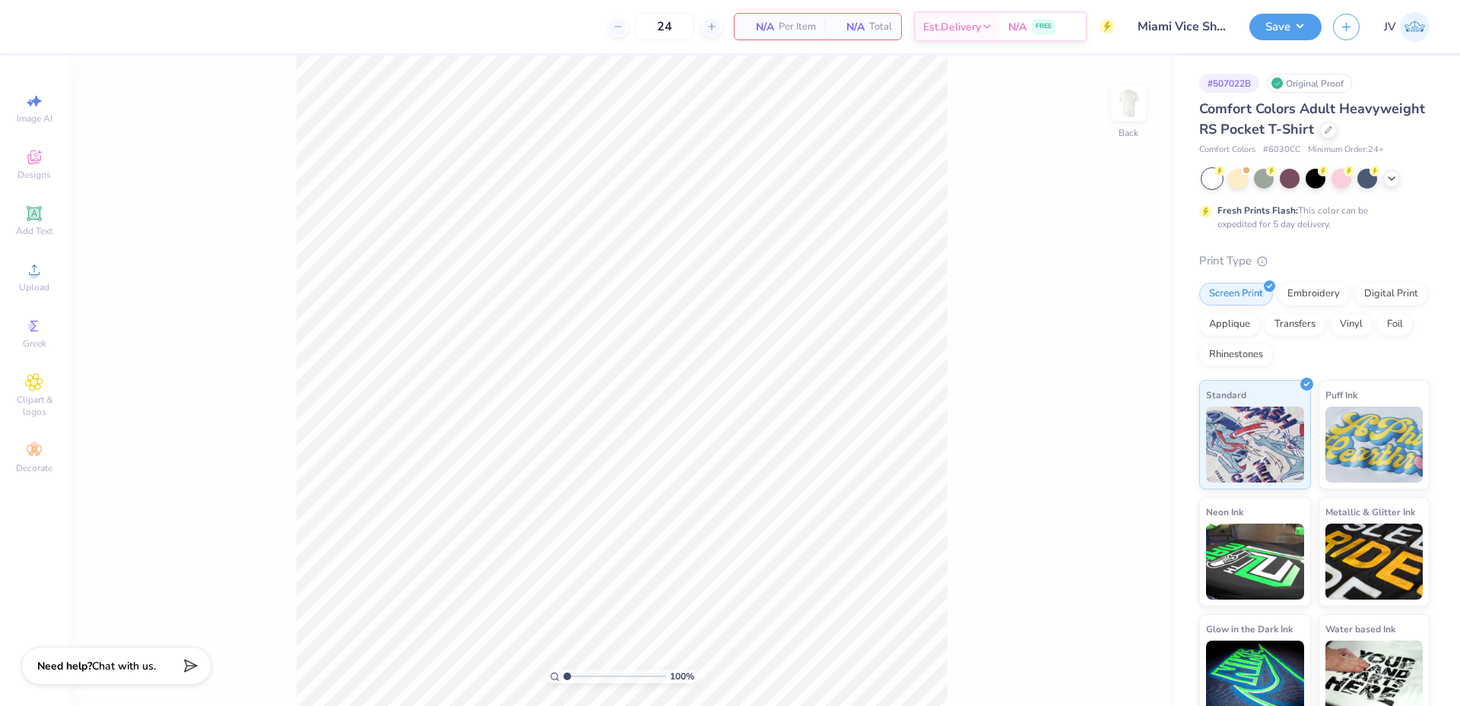  Describe the element at coordinates (1309, 83) in the screenshot. I see `div: Original Proof` at that location.